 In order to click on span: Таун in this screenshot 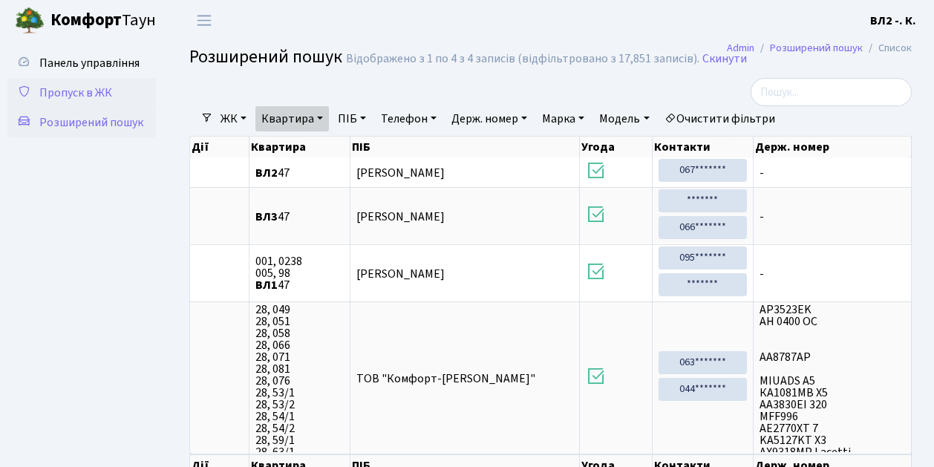, I will do `click(103, 21)`.